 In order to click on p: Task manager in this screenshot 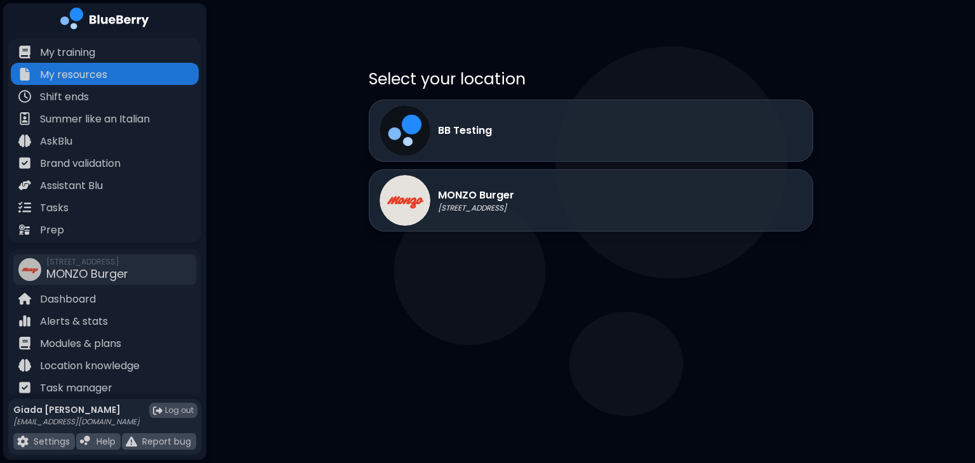, I will do `click(76, 388)`.